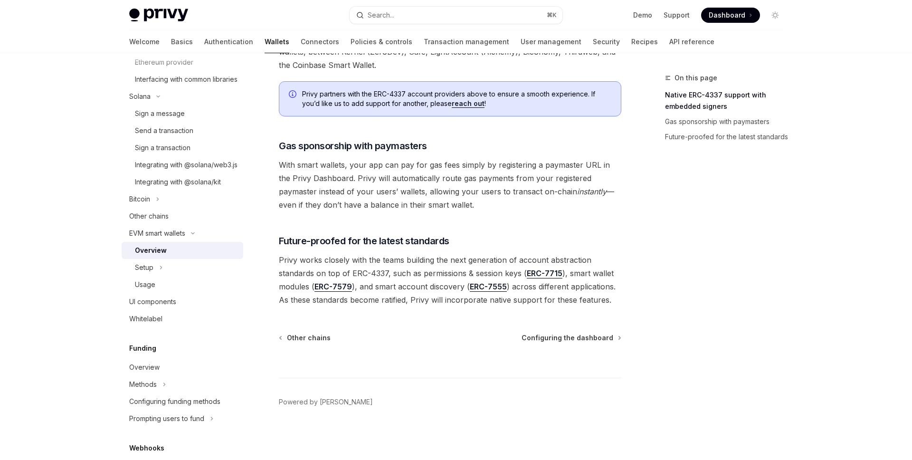 The height and width of the screenshot is (460, 912). What do you see at coordinates (228, 42) in the screenshot?
I see `a: Authentication` at bounding box center [228, 42].